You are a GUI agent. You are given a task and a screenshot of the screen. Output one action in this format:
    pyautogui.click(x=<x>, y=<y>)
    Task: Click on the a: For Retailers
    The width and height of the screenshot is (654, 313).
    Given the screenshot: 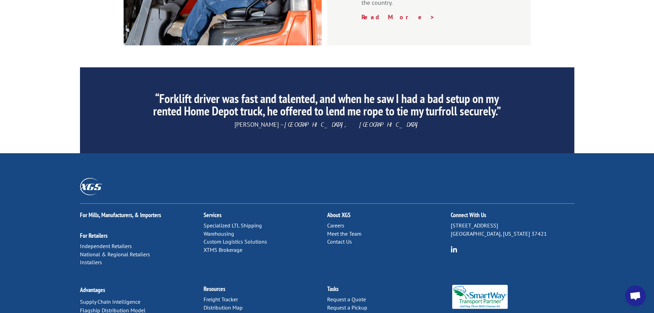 What is the action you would take?
    pyautogui.click(x=94, y=235)
    